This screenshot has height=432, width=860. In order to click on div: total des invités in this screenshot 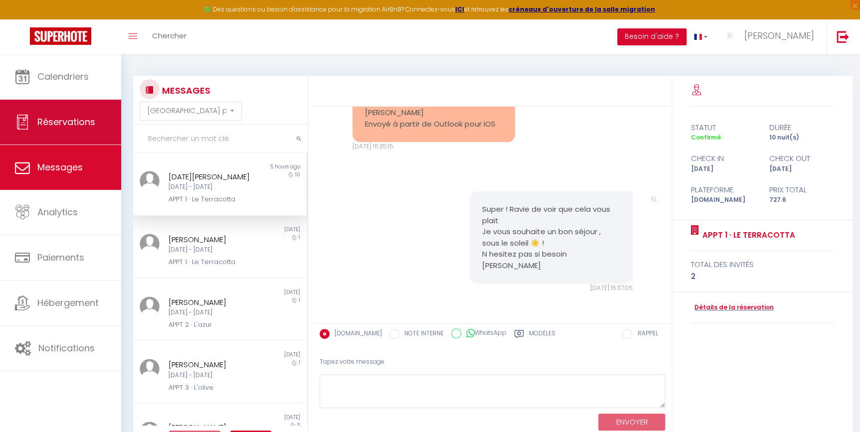, I will do `click(762, 265)`.